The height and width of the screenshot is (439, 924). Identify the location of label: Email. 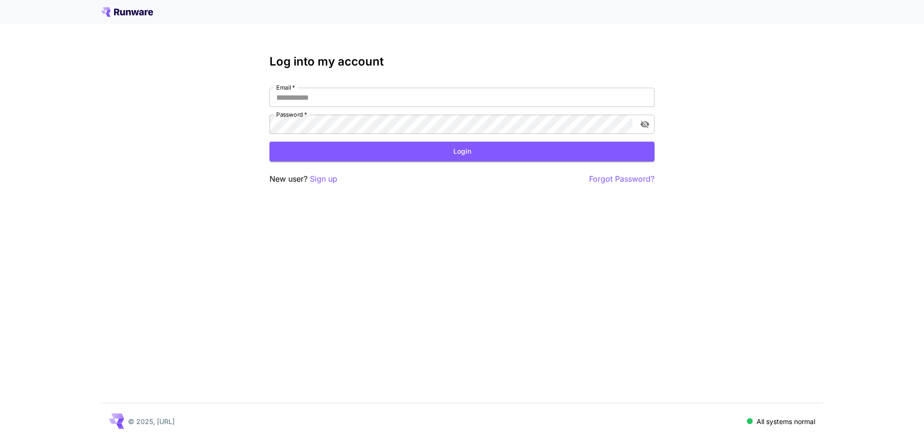
(285, 87).